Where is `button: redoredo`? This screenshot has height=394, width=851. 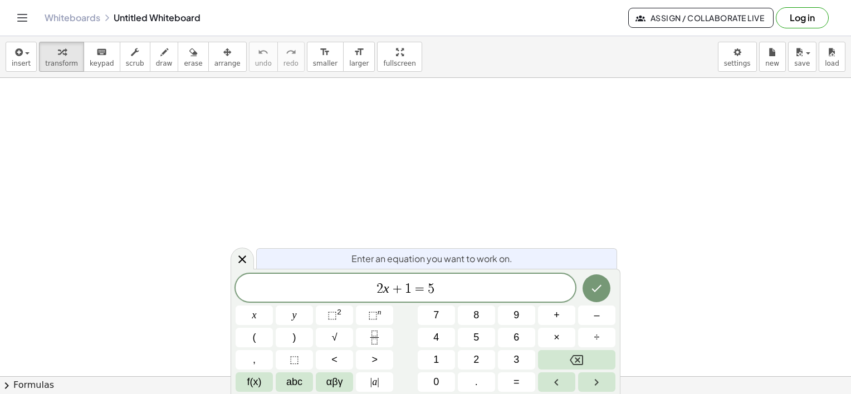 button: redoredo is located at coordinates (291, 57).